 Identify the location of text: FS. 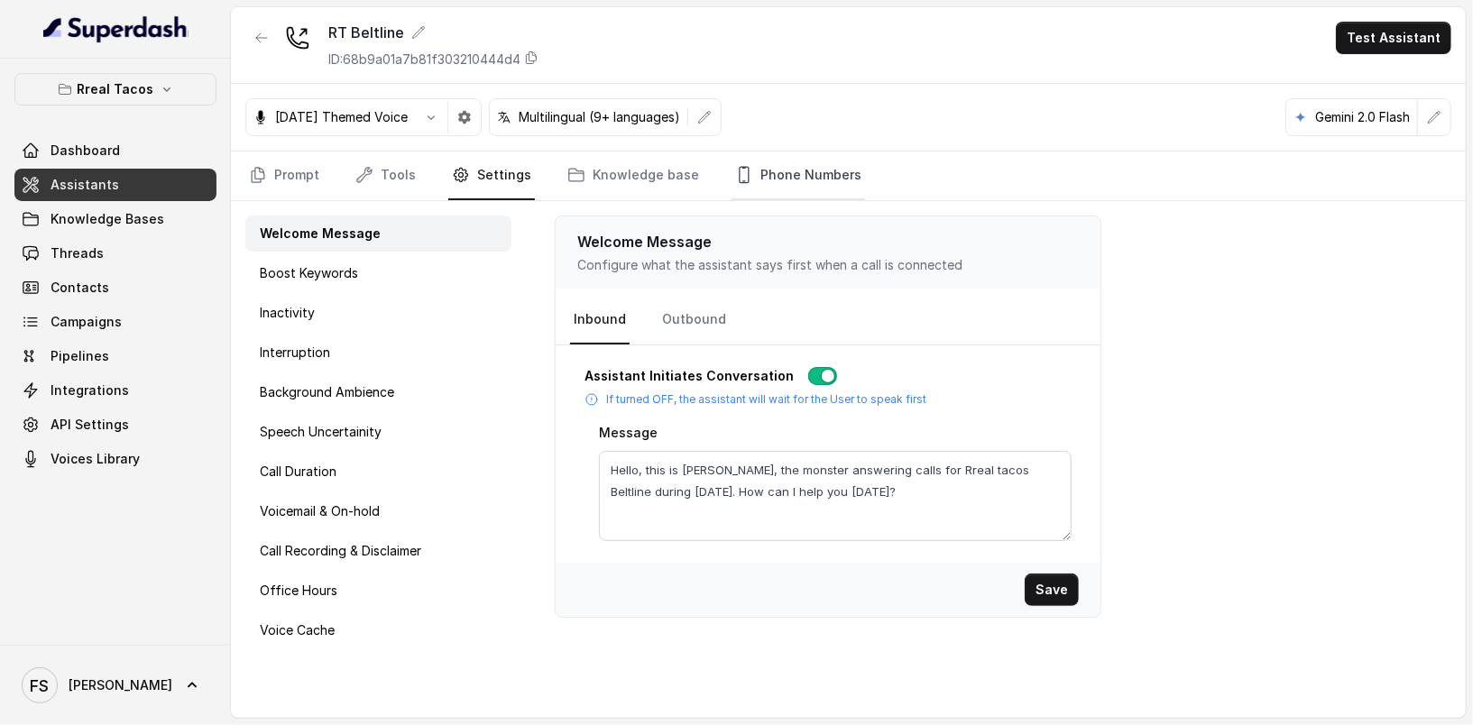
(40, 686).